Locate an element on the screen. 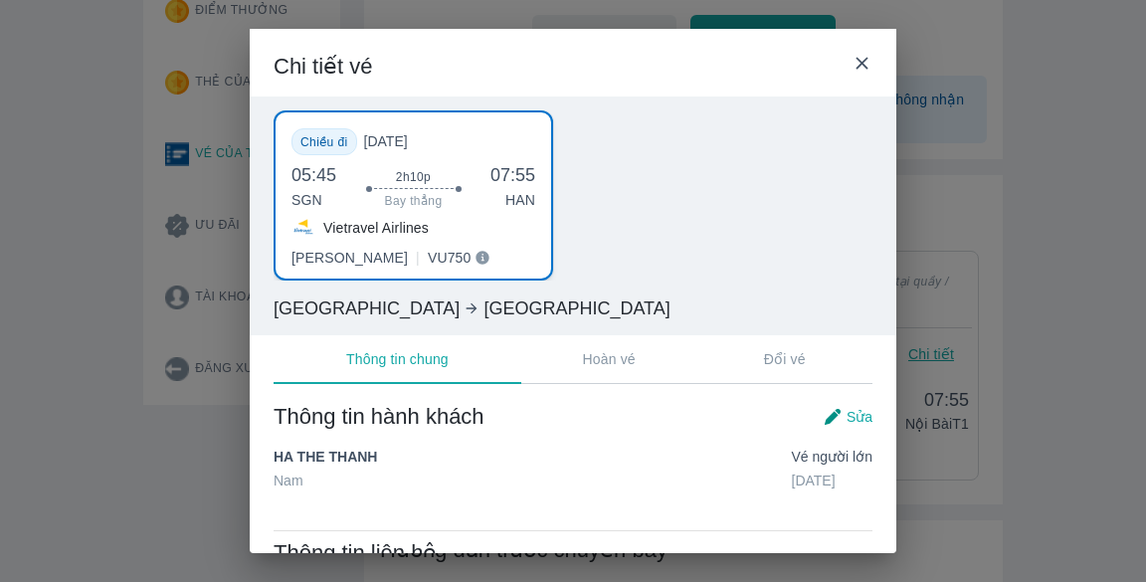 The image size is (1146, 582). p: Hoàn vé is located at coordinates (609, 359).